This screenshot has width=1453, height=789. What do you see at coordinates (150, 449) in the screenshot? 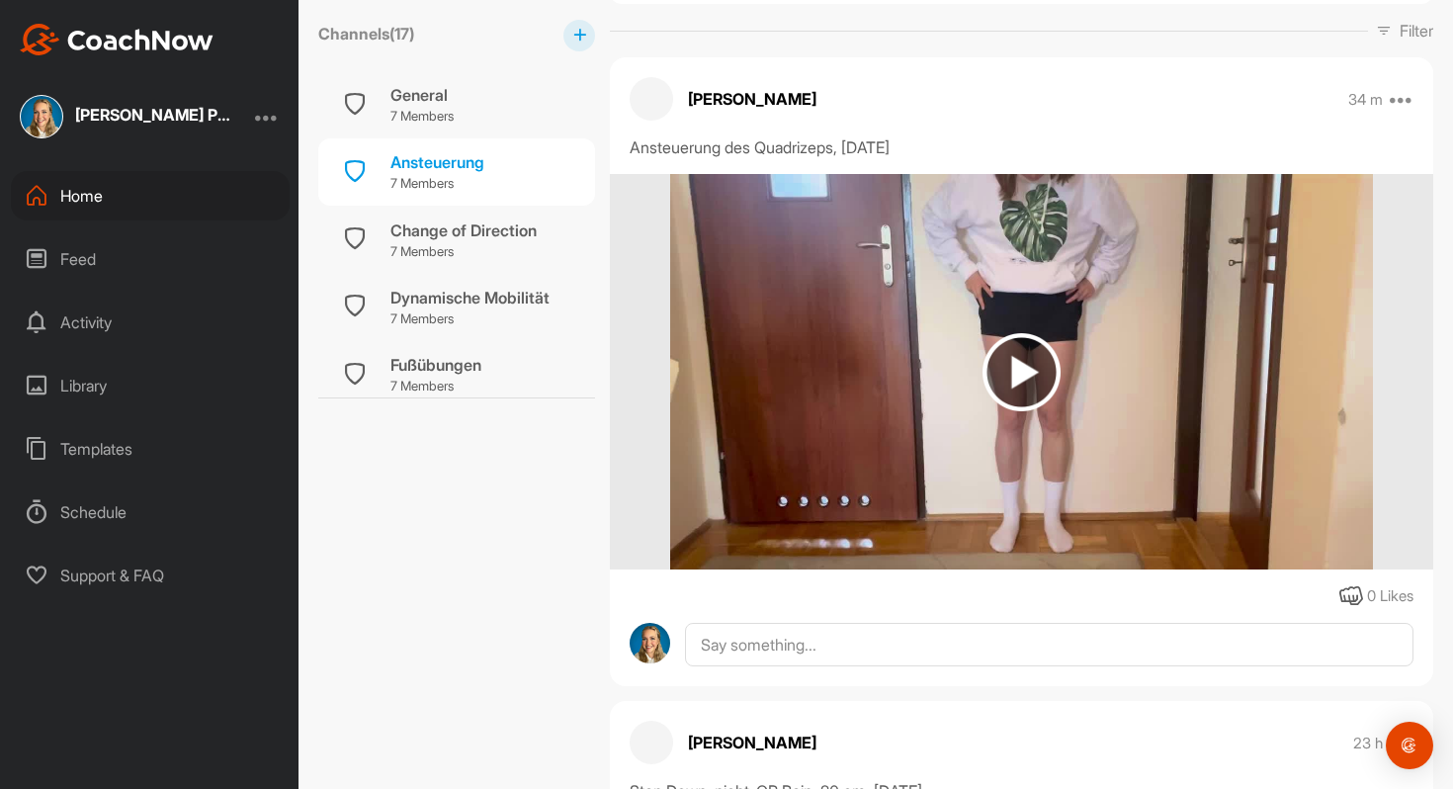
I see `div: Templates` at bounding box center [150, 449].